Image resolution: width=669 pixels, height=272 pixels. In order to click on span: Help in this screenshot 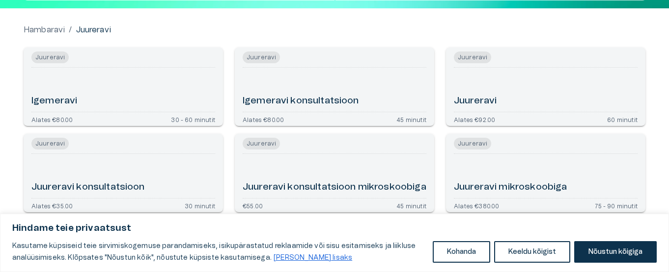, I will do `click(57, 12)`.